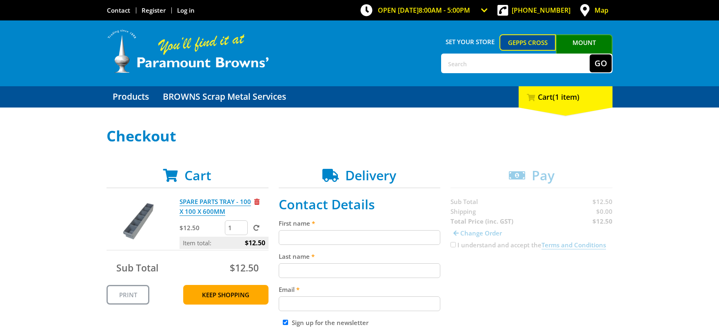  What do you see at coordinates (226, 294) in the screenshot?
I see `a: Keep Shopping` at bounding box center [226, 294].